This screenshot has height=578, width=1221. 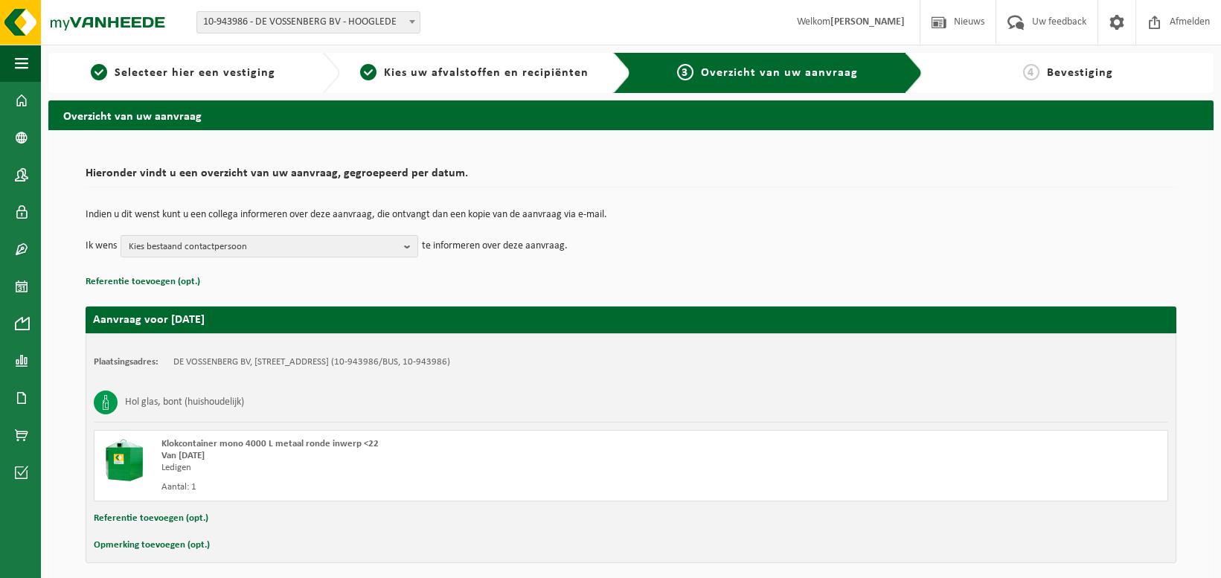 I want to click on div: Aantal: 1, so click(x=425, y=487).